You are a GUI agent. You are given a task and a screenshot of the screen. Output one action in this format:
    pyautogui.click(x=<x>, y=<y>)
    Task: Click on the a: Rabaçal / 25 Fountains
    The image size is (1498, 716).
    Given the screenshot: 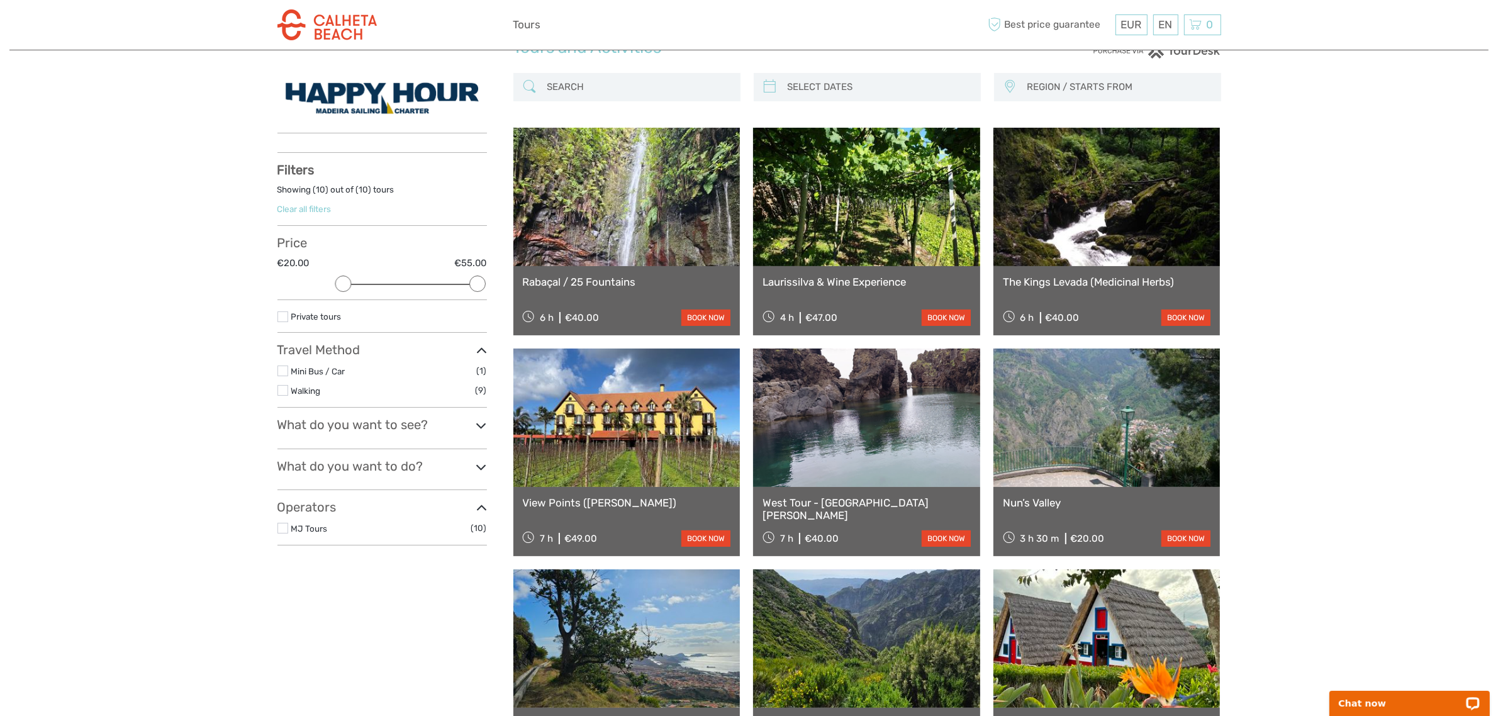 What is the action you would take?
    pyautogui.click(x=627, y=282)
    